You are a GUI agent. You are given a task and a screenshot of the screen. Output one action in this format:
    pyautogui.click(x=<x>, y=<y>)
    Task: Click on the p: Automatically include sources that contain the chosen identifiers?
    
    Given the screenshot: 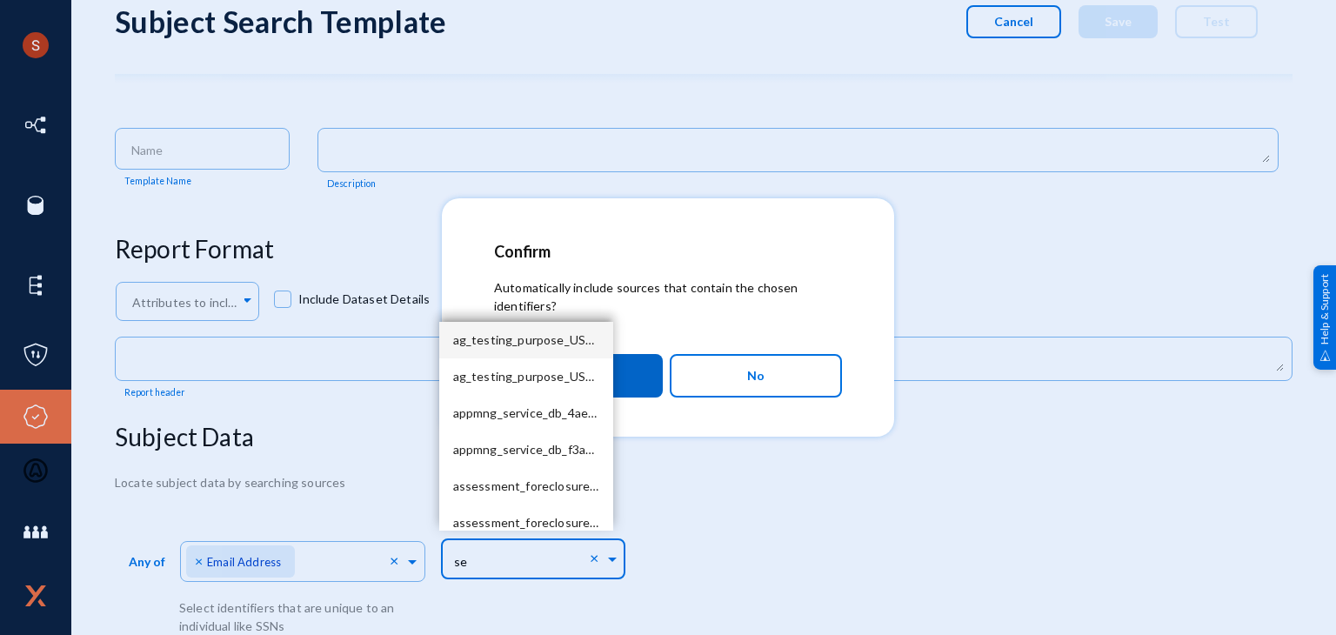 What is the action you would take?
    pyautogui.click(x=668, y=297)
    